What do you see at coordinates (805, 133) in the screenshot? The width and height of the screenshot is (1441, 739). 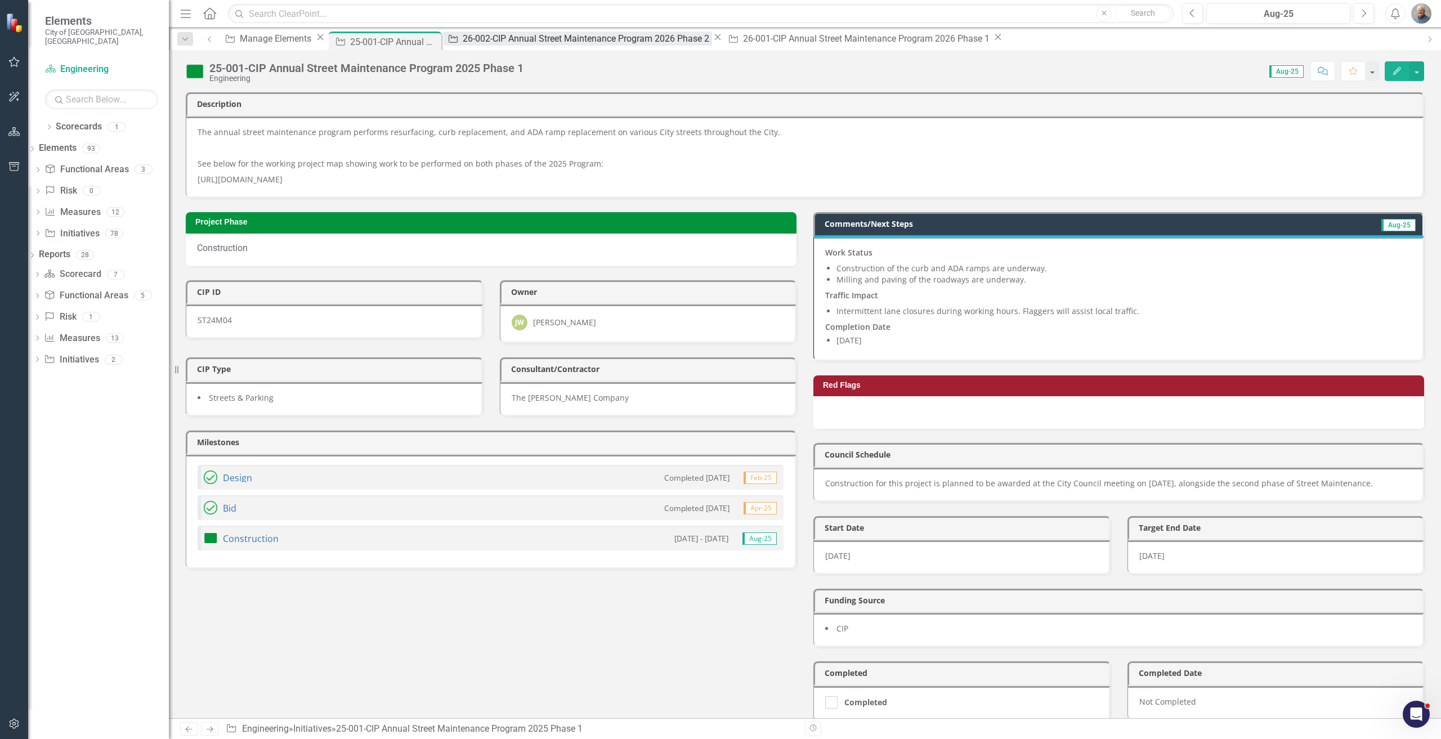 I see `p: The annual street maintenance program performs resurfacing, curb replacement, and ADA ramp replac...` at bounding box center [805, 133].